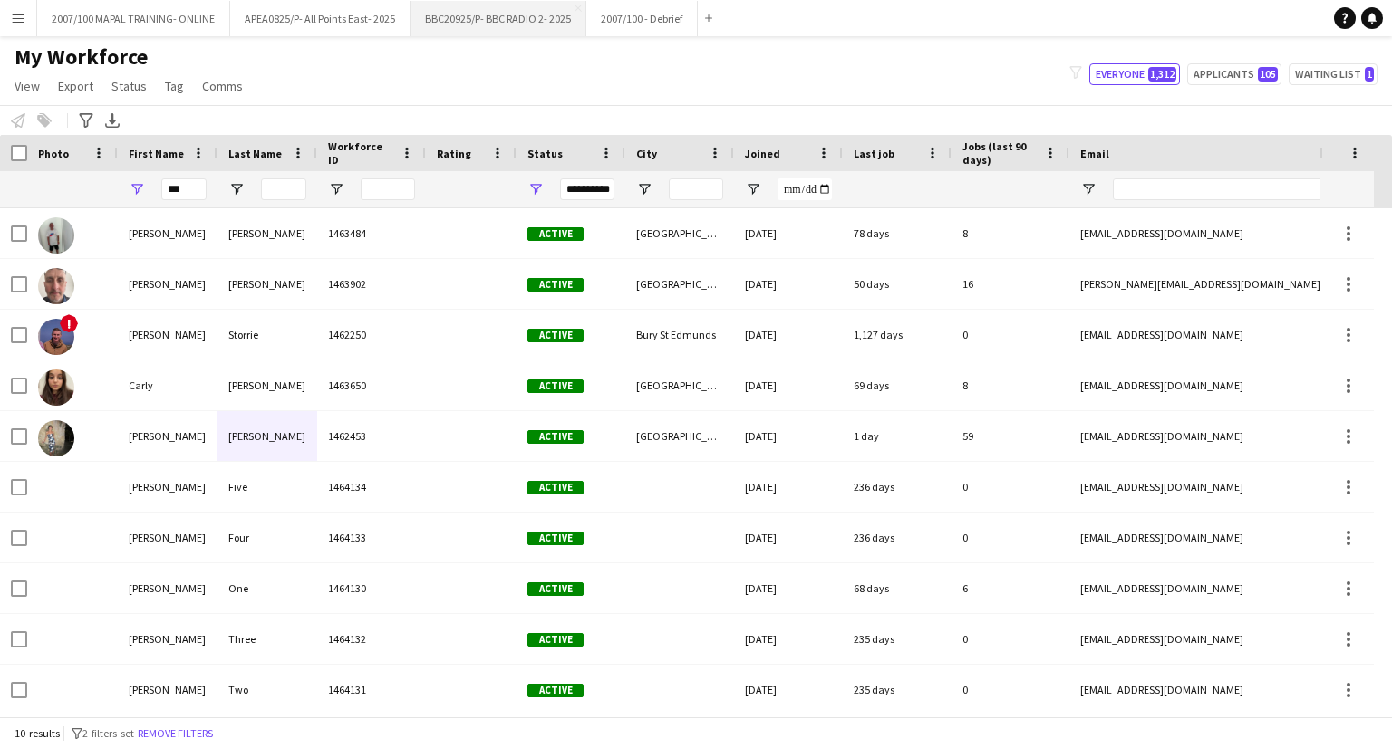  I want to click on div: One, so click(267, 588).